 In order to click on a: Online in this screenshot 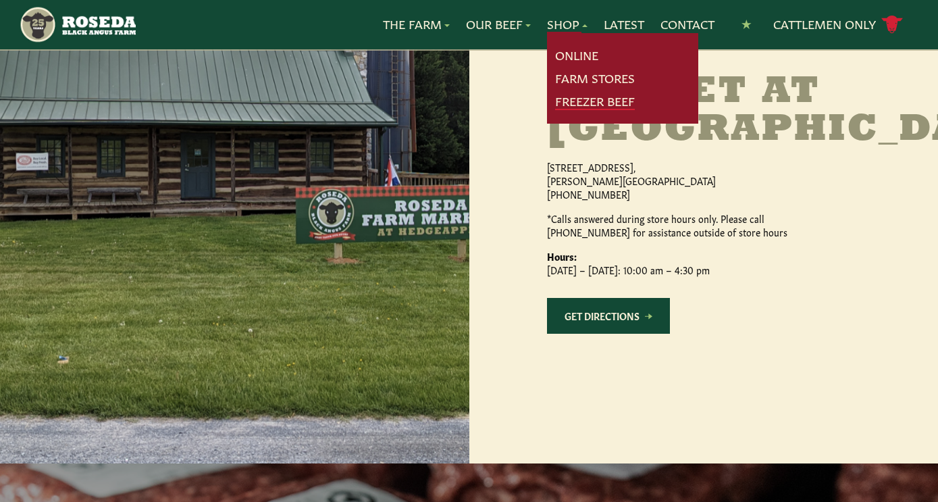, I will do `click(577, 55)`.